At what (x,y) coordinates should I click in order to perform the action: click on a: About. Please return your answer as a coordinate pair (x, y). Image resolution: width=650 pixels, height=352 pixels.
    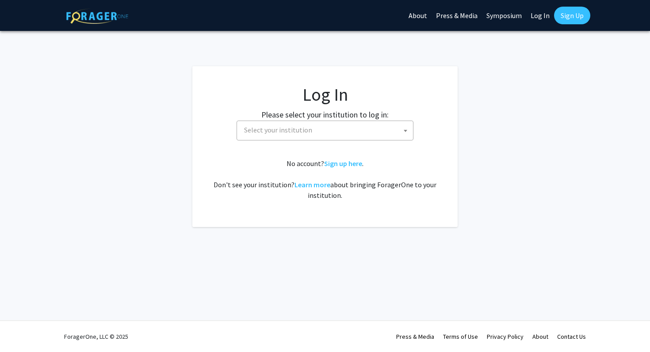
    Looking at the image, I should click on (540, 337).